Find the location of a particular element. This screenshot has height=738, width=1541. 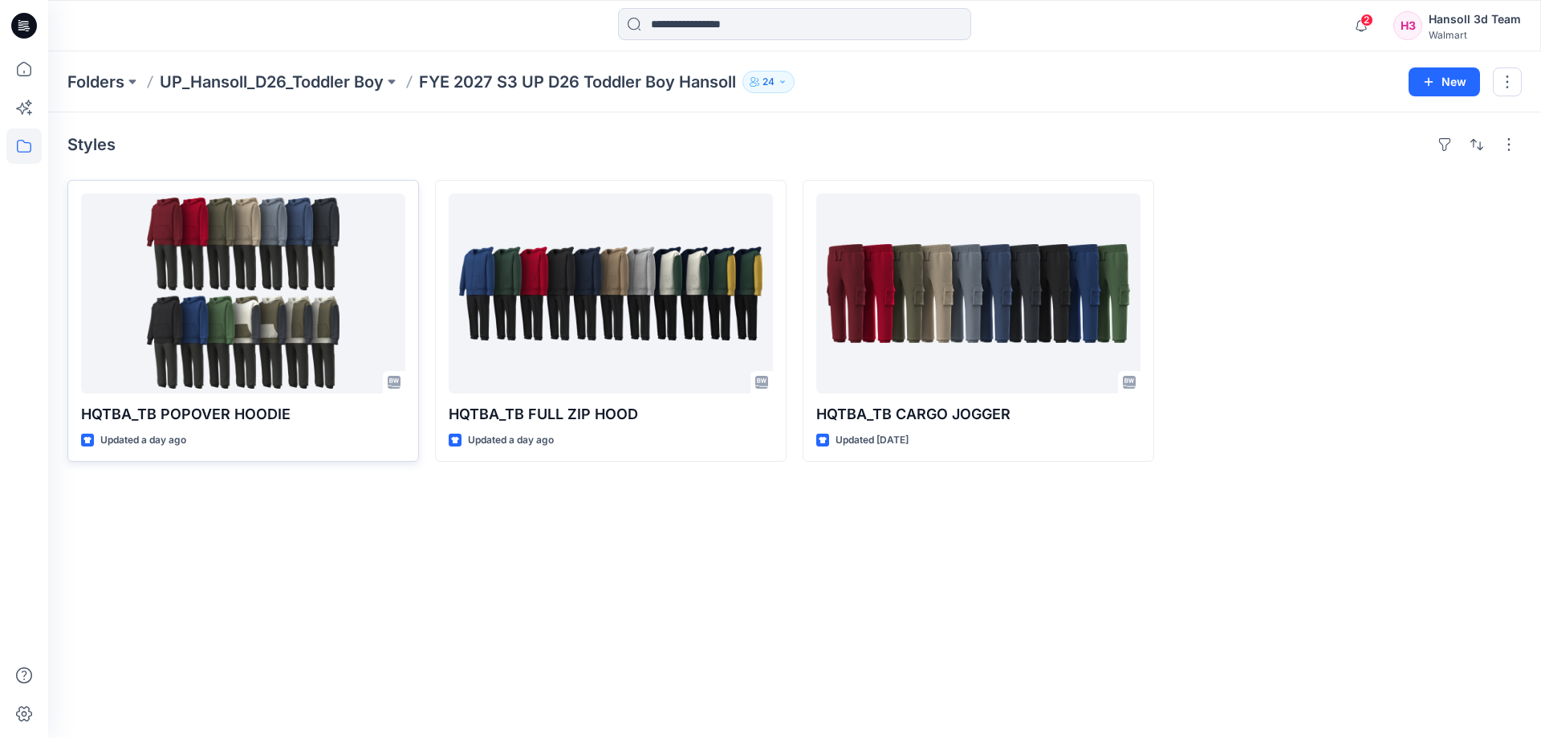

h4: Styles is located at coordinates (92, 144).